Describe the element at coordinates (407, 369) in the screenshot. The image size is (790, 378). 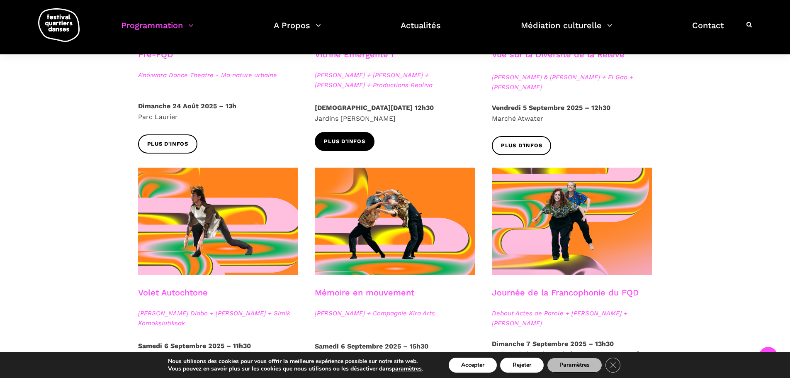
I see `button: paramètres` at that location.